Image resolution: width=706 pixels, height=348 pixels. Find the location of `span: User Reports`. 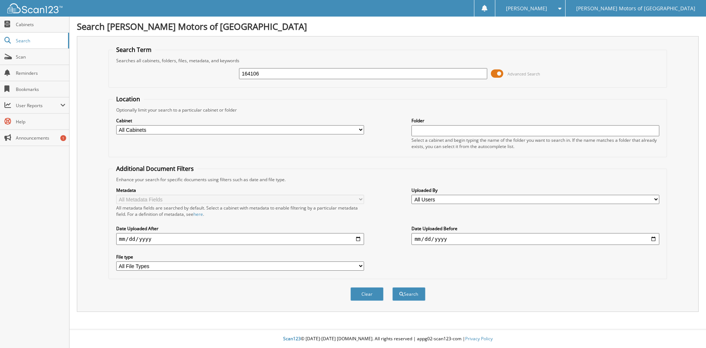

span: User Reports is located at coordinates (38, 105).